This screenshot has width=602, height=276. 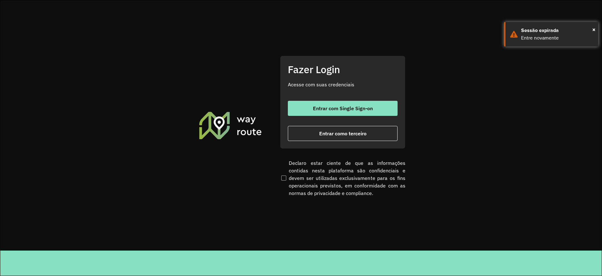 I want to click on span: Entrar com Single Sign-on, so click(x=343, y=108).